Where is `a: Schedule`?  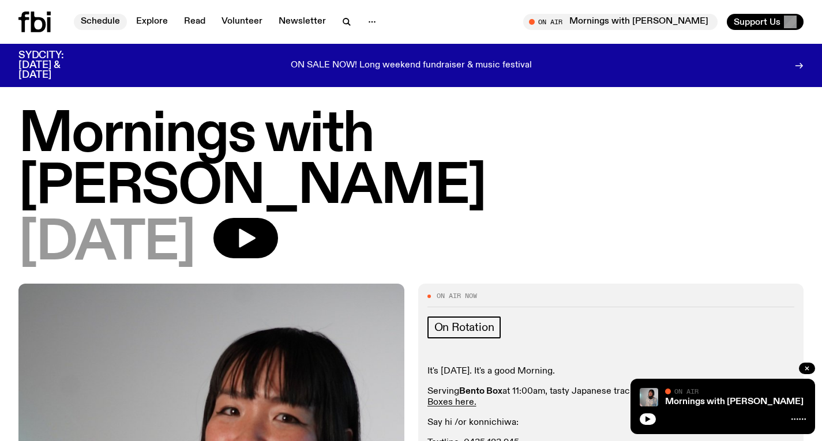 a: Schedule is located at coordinates (100, 22).